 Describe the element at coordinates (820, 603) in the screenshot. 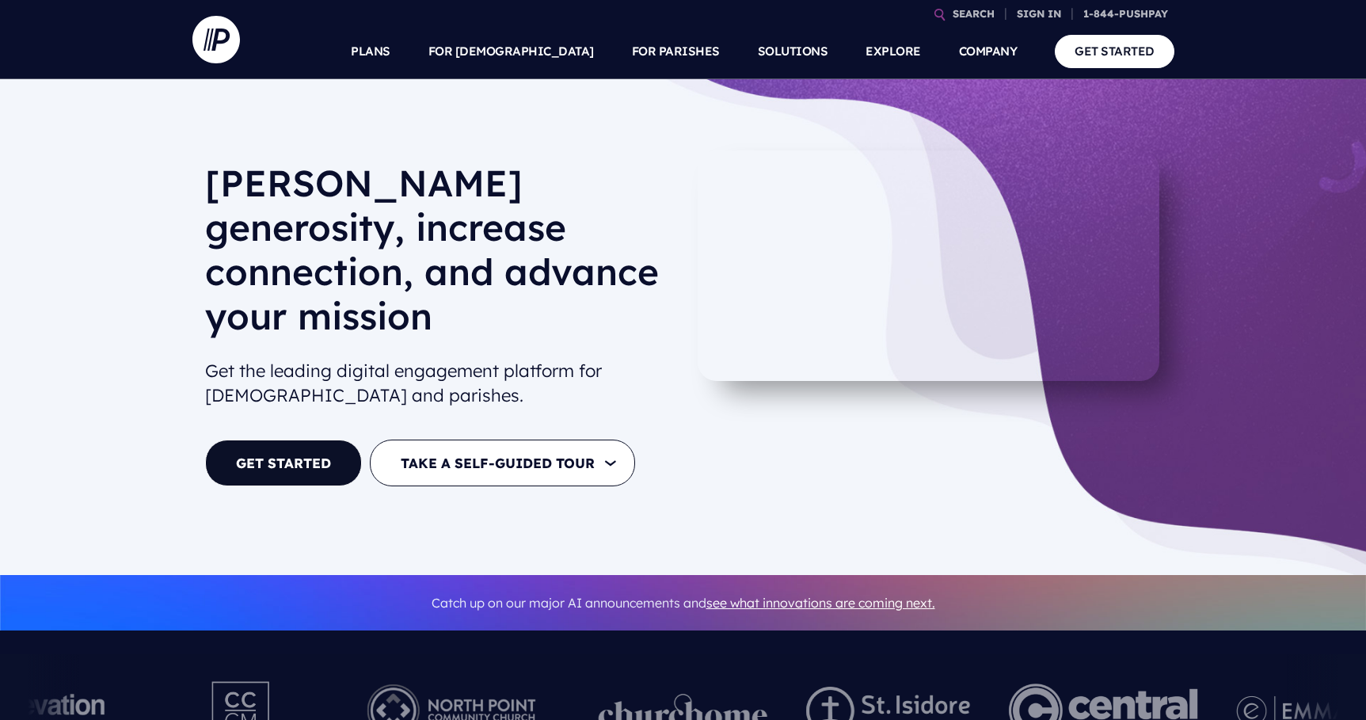

I see `a: see what innovations are coming next.` at that location.